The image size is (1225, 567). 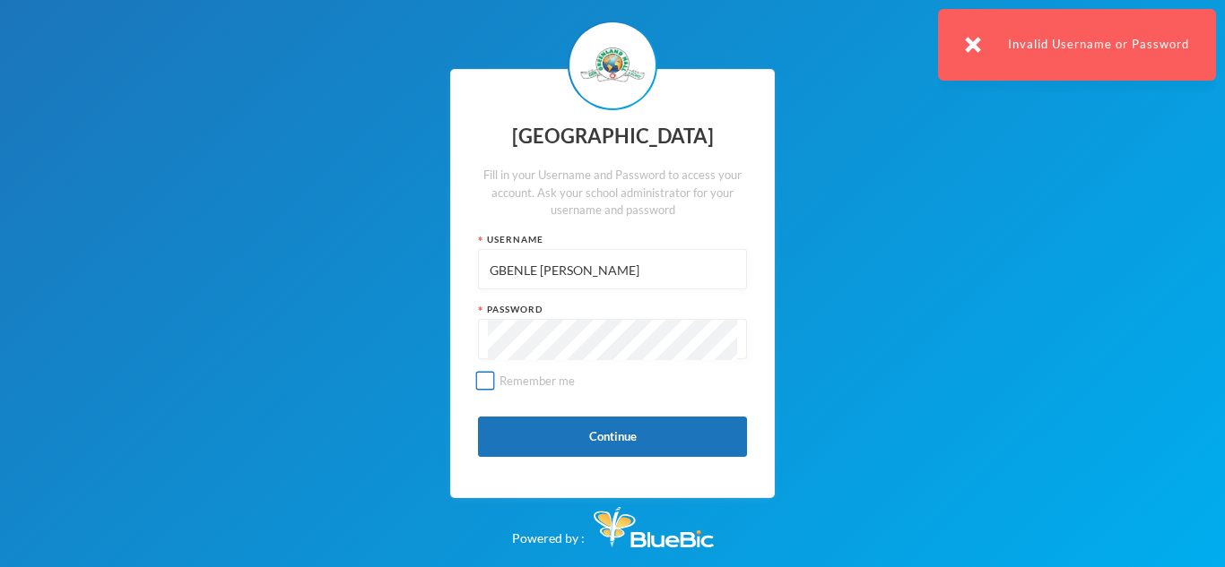 I want to click on div: Password, so click(x=612, y=309).